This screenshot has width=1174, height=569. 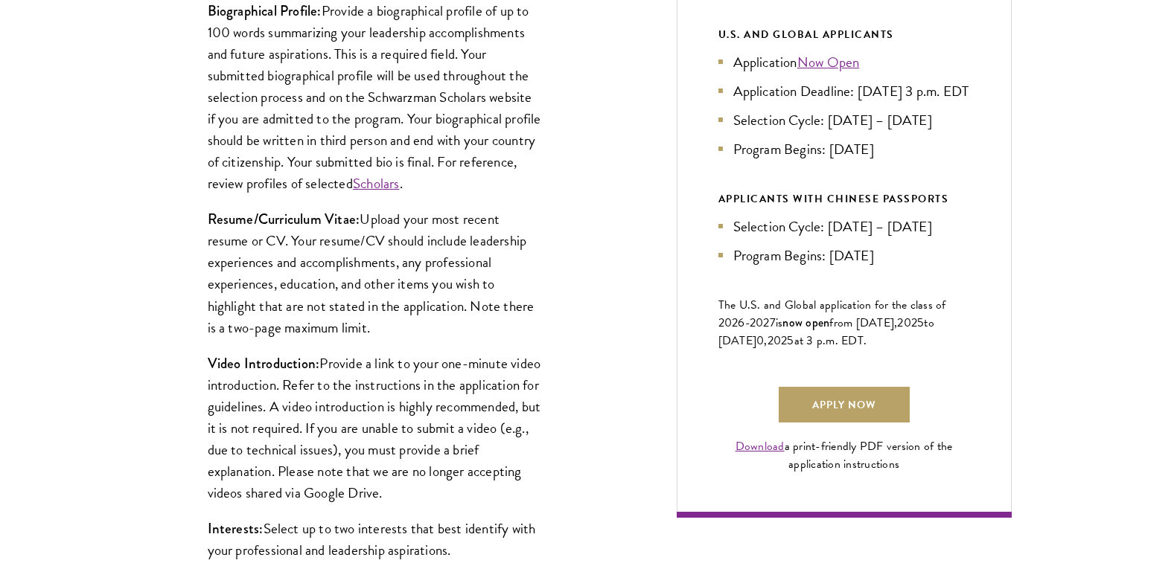 I want to click on a: Scholars, so click(x=376, y=183).